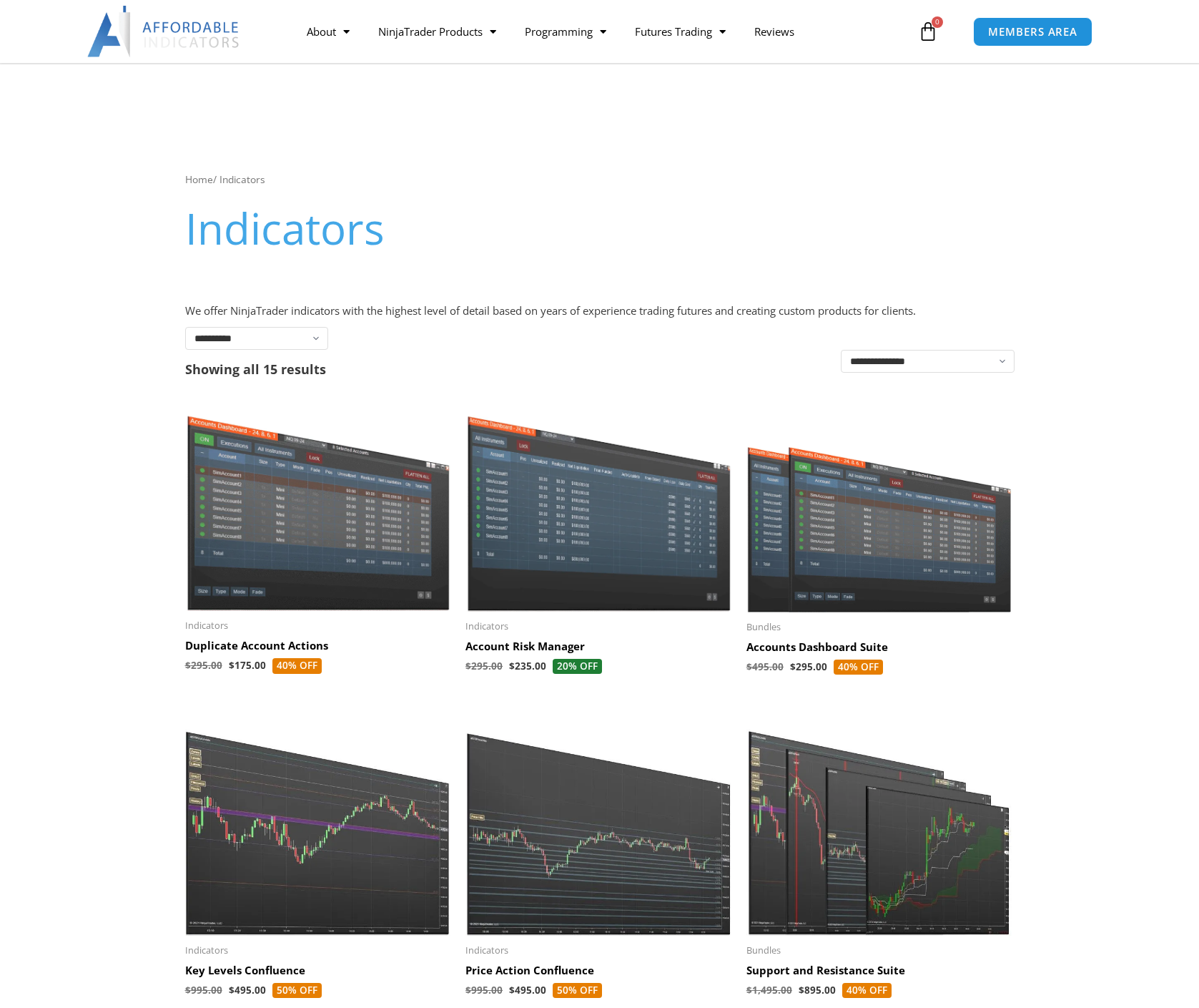 The width and height of the screenshot is (1199, 1008). What do you see at coordinates (879, 647) in the screenshot?
I see `h2: Accounts Dashboard Suite` at bounding box center [879, 647].